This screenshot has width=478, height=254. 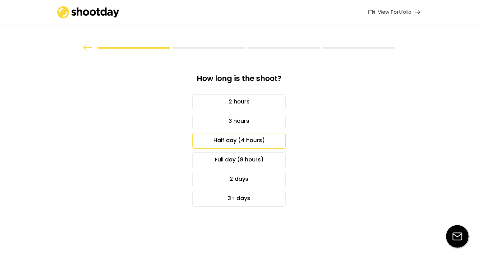 I want to click on div: 3 hours, so click(x=239, y=121).